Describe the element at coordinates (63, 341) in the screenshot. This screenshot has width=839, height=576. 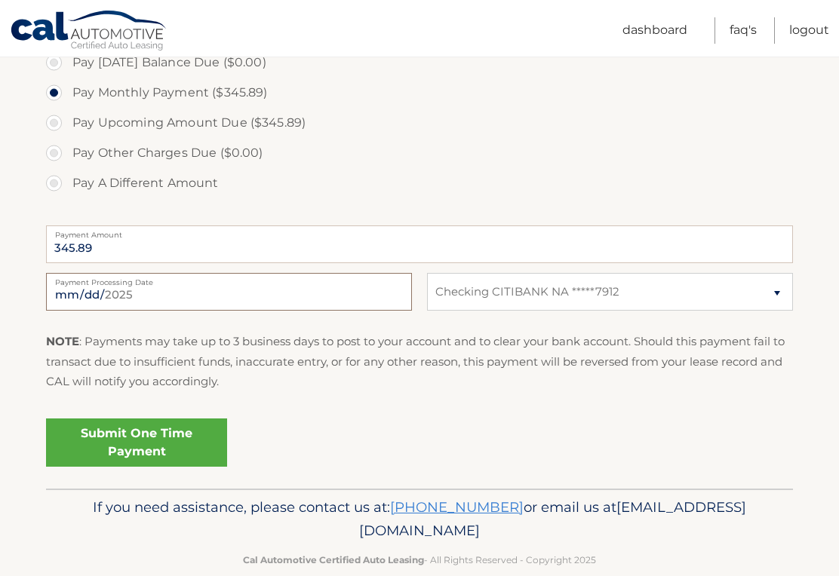
I see `strong: NOTE` at that location.